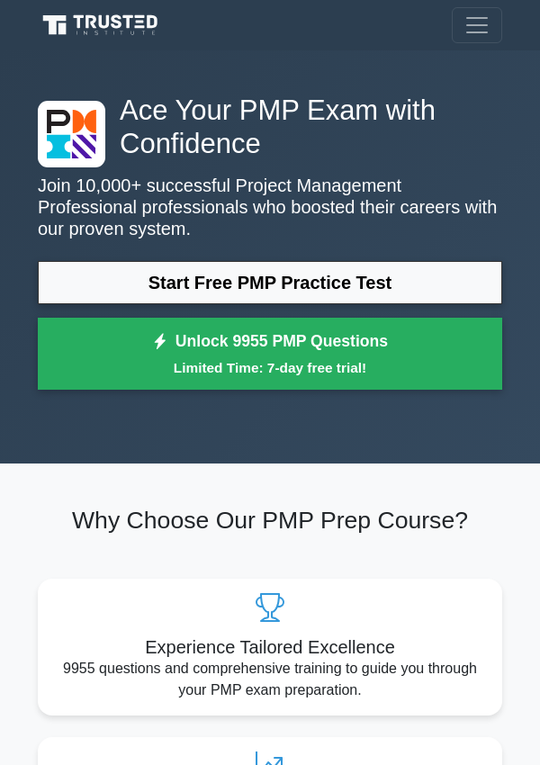  What do you see at coordinates (270, 680) in the screenshot?
I see `p: 9955 questions and comprehensive training to guide you through your PMP exam preparation.` at bounding box center [270, 680].